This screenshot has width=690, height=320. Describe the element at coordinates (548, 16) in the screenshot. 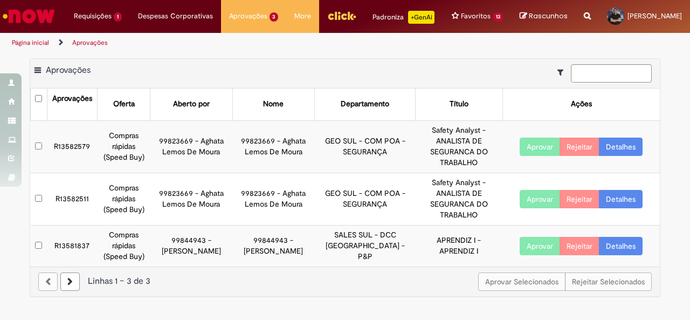

I see `span: Rascunhos` at that location.